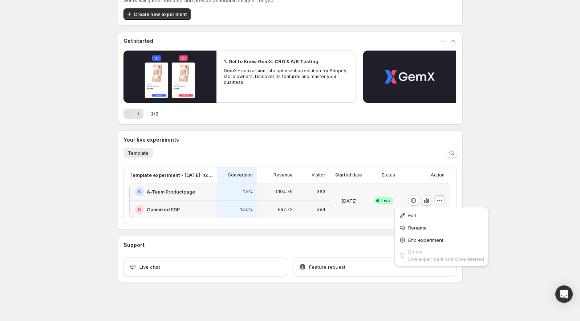  I want to click on p: 1.55%, so click(246, 210).